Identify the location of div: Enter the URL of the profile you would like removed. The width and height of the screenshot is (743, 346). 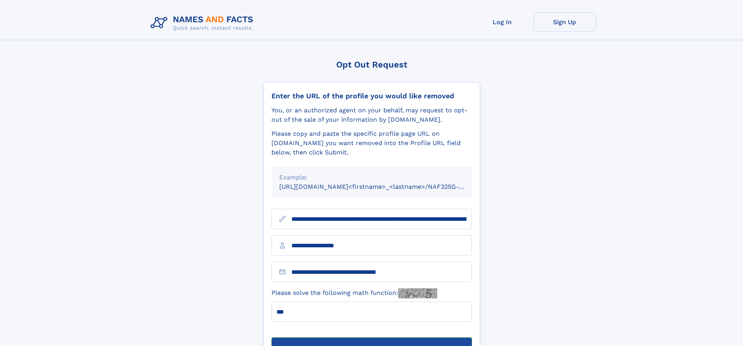
(371, 96).